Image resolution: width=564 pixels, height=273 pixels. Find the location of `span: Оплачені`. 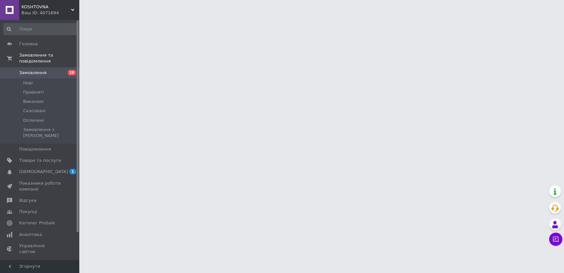

span: Оплачені is located at coordinates (33, 120).